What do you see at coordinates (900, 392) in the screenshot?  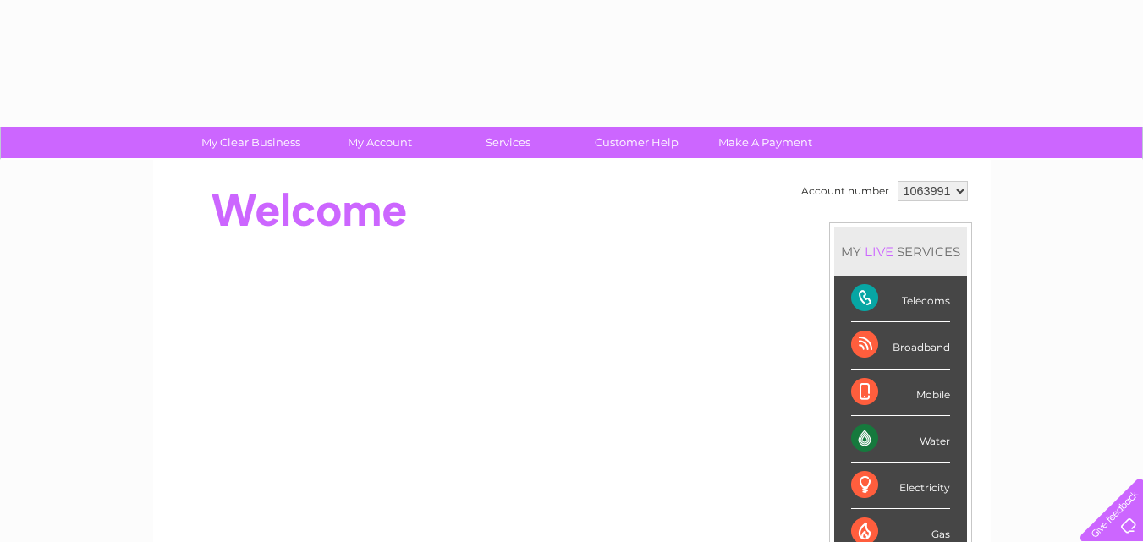 I see `div: Mobile` at bounding box center [900, 392].